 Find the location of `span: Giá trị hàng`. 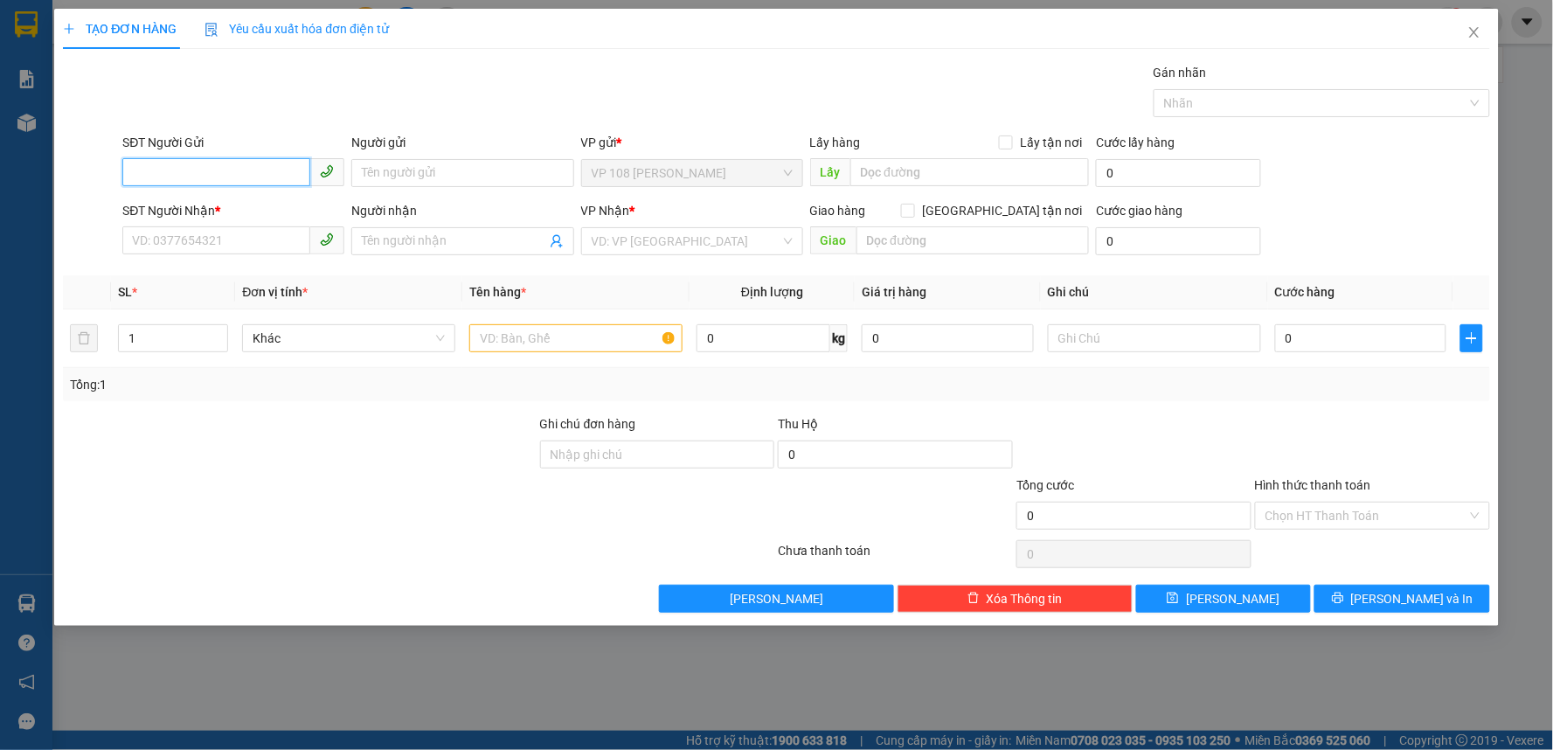

span: Giá trị hàng is located at coordinates (894, 292).